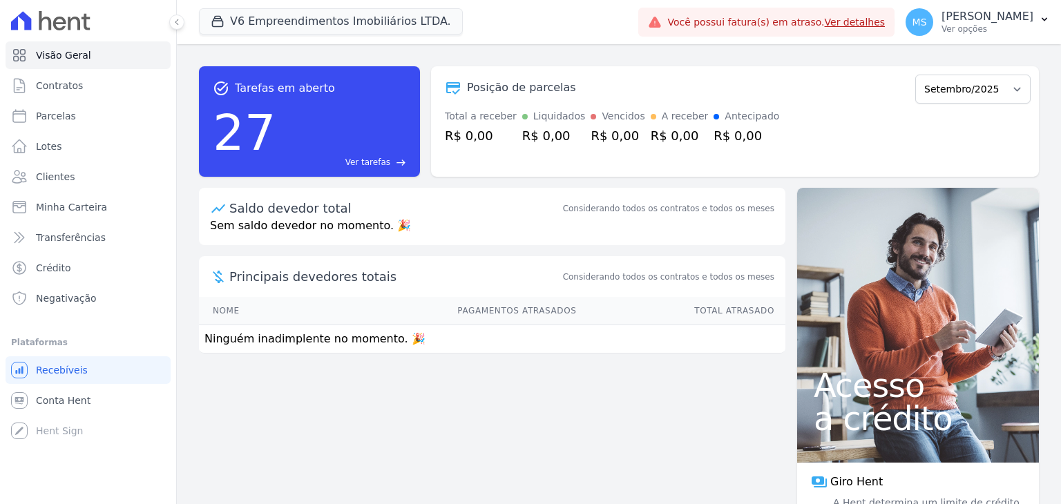 The height and width of the screenshot is (504, 1061). Describe the element at coordinates (251, 311) in the screenshot. I see `th: Nome` at that location.